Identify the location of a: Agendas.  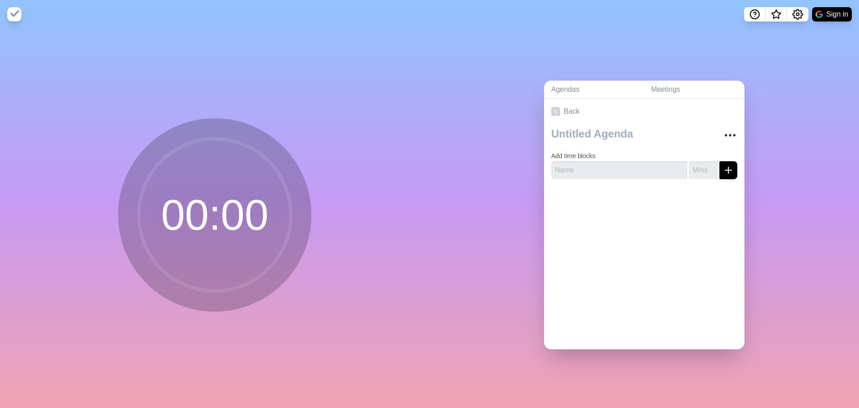
(594, 89).